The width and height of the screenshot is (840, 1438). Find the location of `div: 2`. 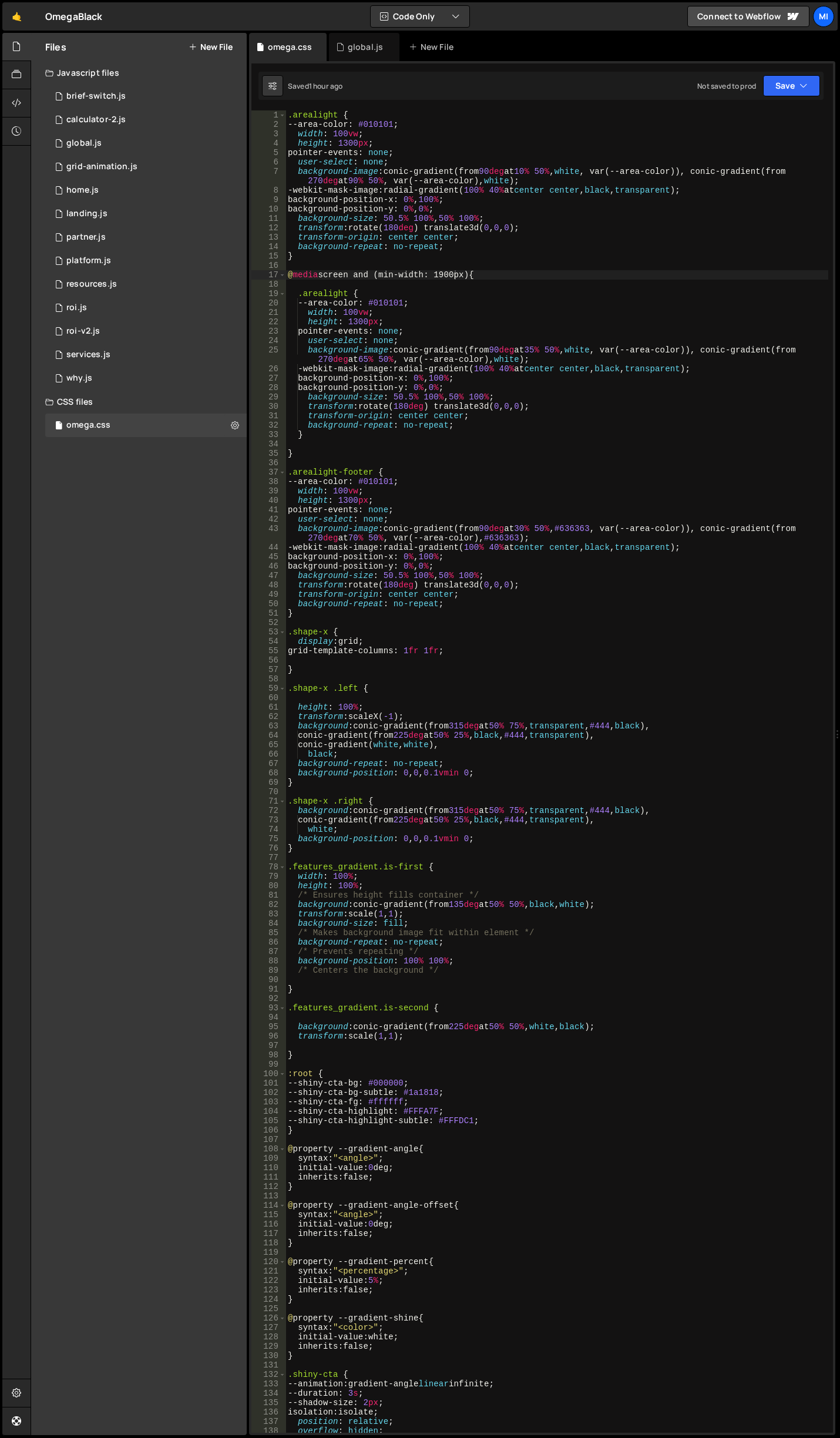

div: 2 is located at coordinates (269, 125).